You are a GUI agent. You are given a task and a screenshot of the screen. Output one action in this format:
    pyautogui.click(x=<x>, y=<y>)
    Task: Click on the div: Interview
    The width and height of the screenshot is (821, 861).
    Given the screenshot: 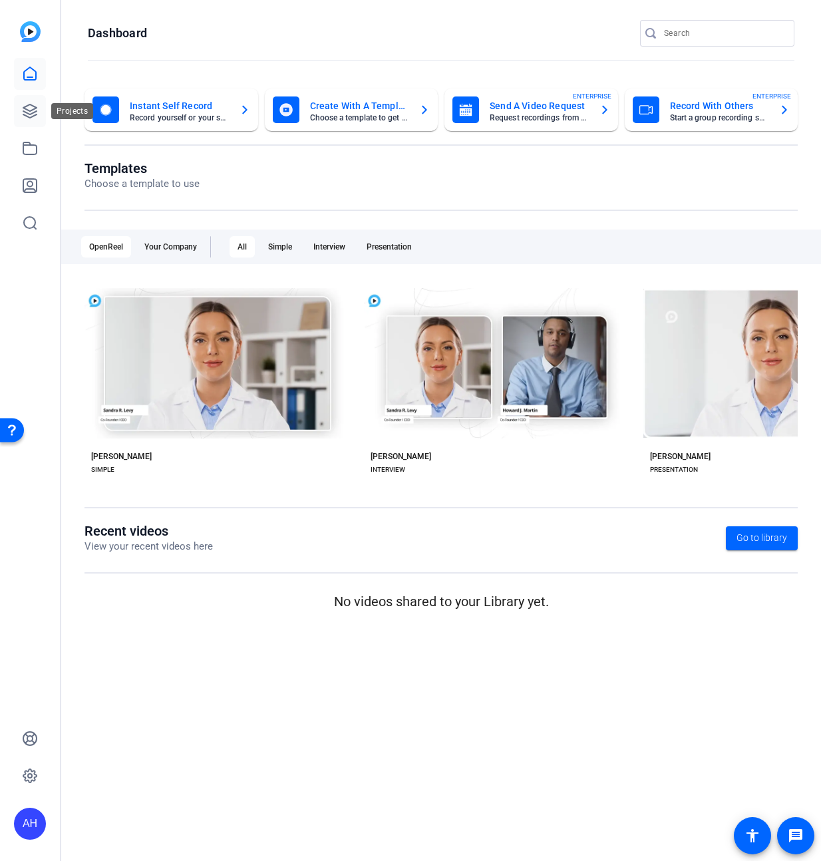 What is the action you would take?
    pyautogui.click(x=330, y=247)
    